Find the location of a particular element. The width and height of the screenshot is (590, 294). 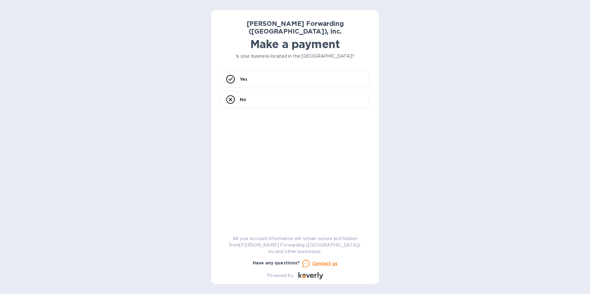

p: No is located at coordinates (243, 100).